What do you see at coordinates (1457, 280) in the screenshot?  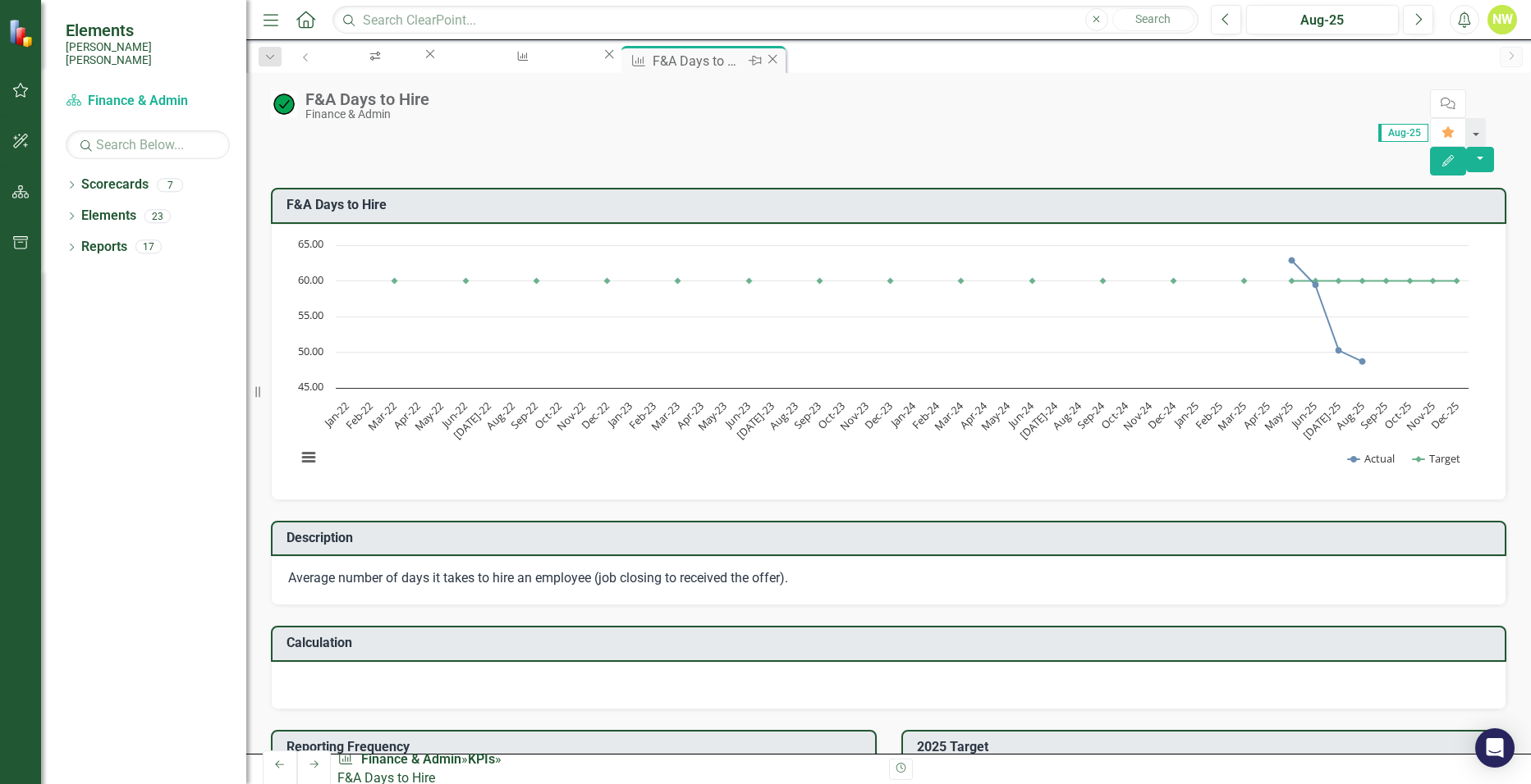 I see `path: Dec-25, 60. Target.` at bounding box center [1457, 280].